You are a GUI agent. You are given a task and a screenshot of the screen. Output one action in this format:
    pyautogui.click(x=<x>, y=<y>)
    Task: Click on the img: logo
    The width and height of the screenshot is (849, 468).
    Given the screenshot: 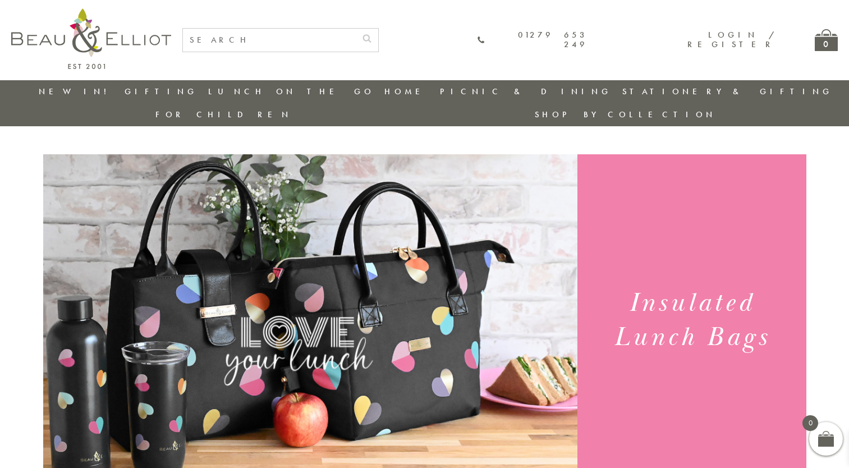 What is the action you would take?
    pyautogui.click(x=91, y=39)
    